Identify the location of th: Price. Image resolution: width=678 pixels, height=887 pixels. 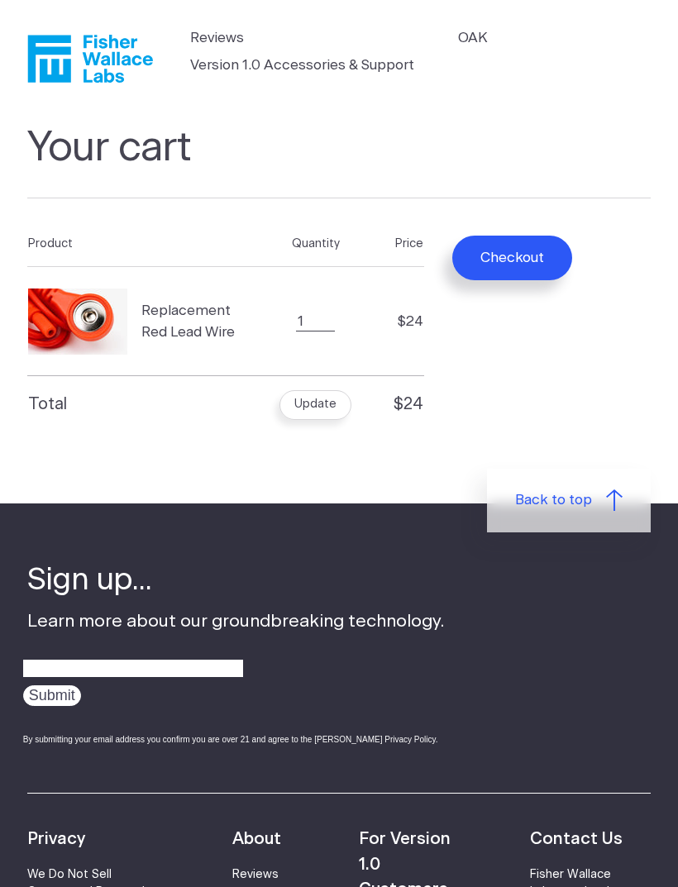
(398, 244).